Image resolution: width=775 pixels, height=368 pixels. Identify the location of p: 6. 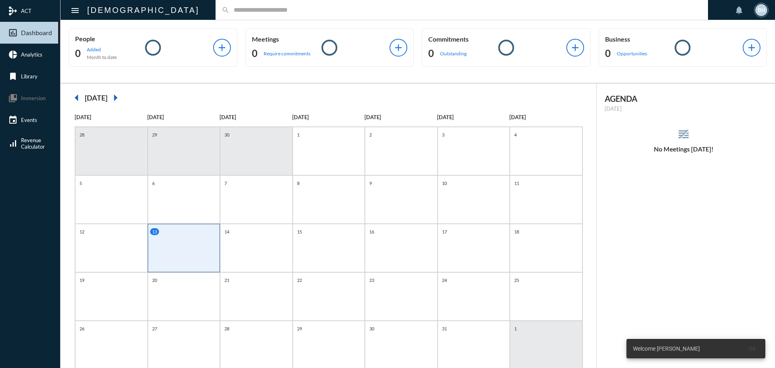
(153, 183).